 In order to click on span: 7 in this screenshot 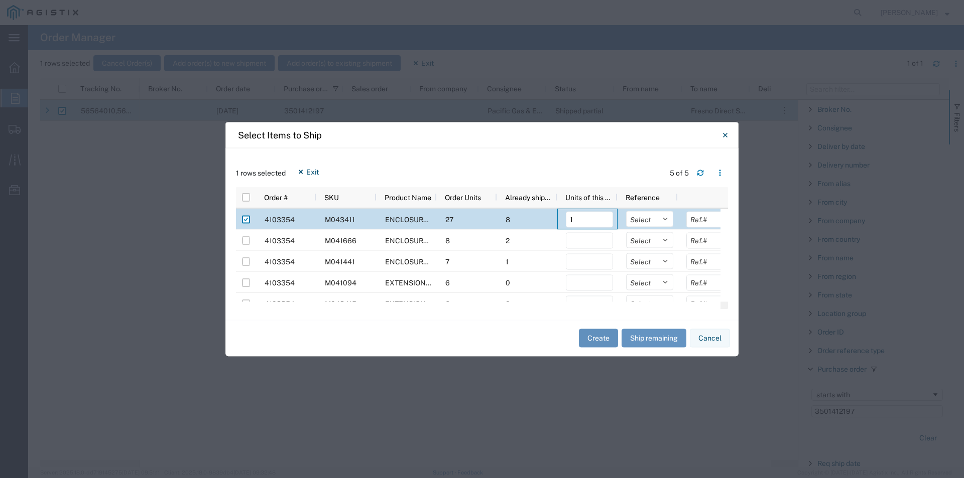, I will do `click(447, 262)`.